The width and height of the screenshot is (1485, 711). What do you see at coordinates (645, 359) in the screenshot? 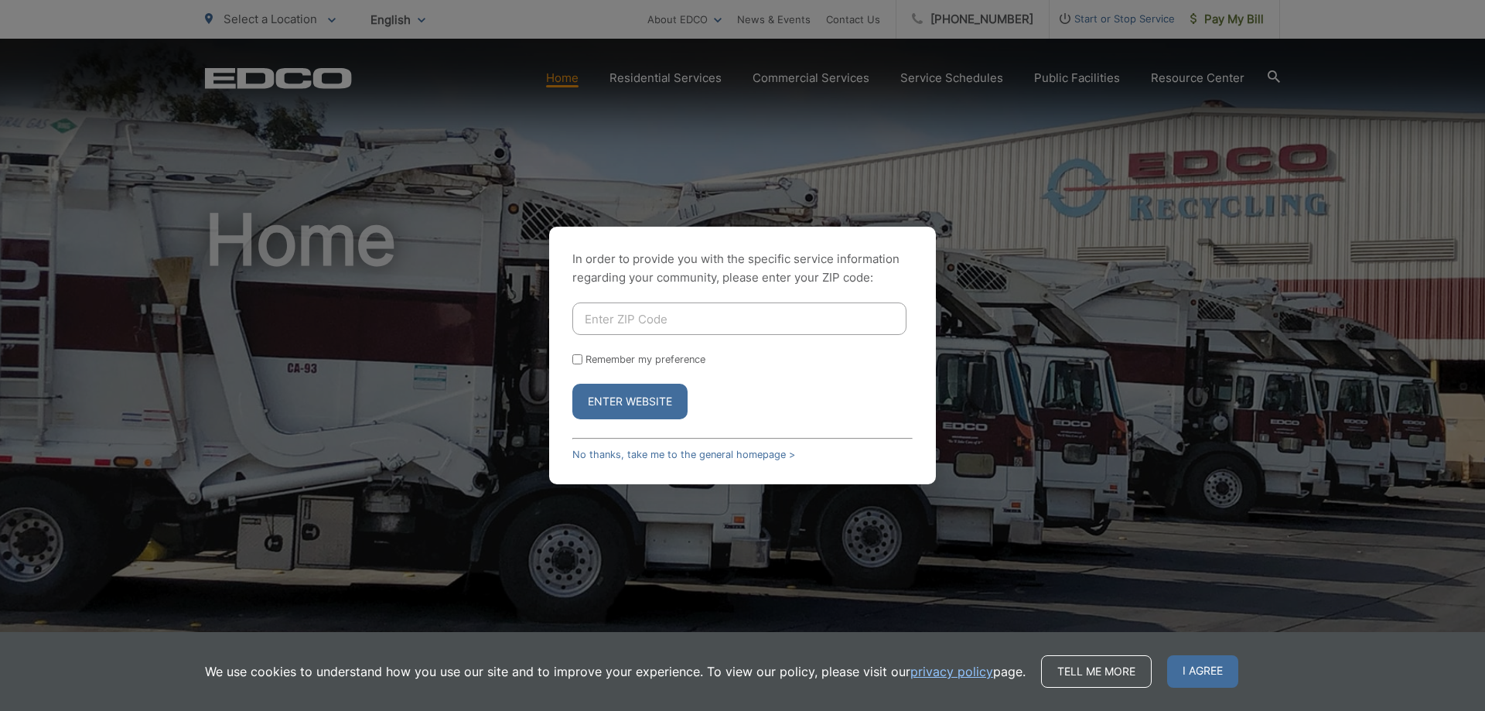
I see `label: Remember my preference` at bounding box center [645, 359].